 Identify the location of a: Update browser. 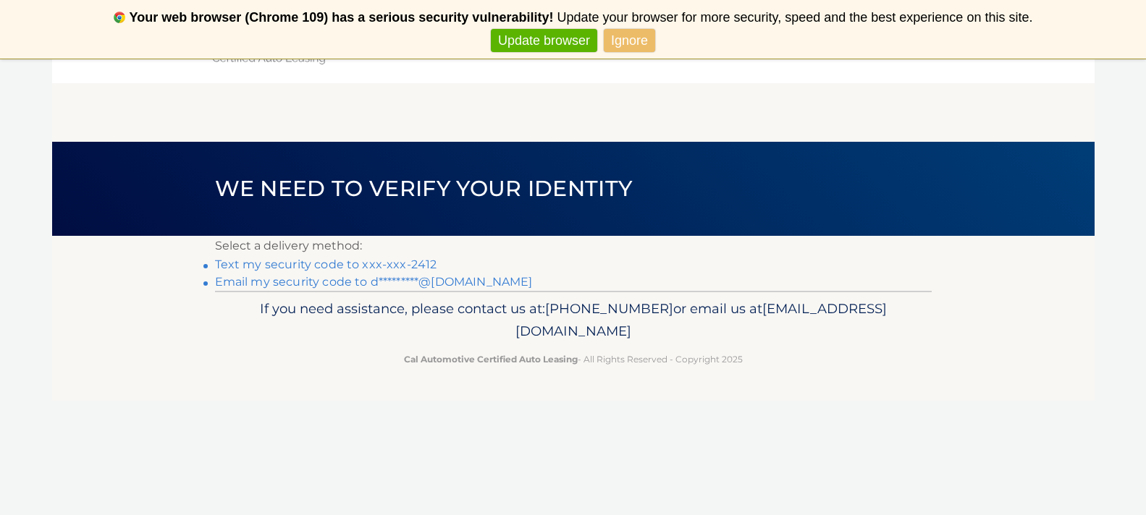
(544, 41).